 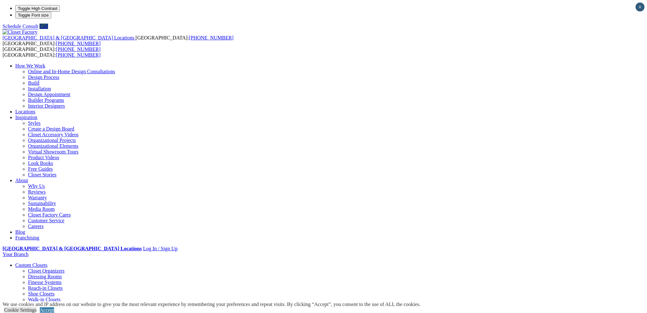 What do you see at coordinates (42, 174) in the screenshot?
I see `a: Closet Stories` at bounding box center [42, 174].